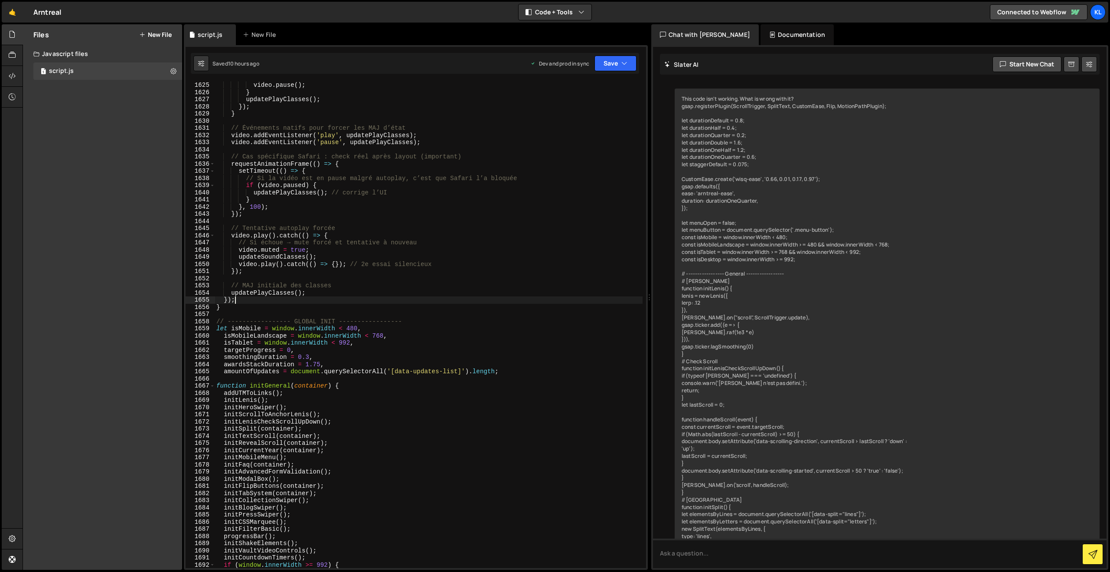 The width and height of the screenshot is (1110, 572). Describe the element at coordinates (200, 457) in the screenshot. I see `div: 1677` at that location.